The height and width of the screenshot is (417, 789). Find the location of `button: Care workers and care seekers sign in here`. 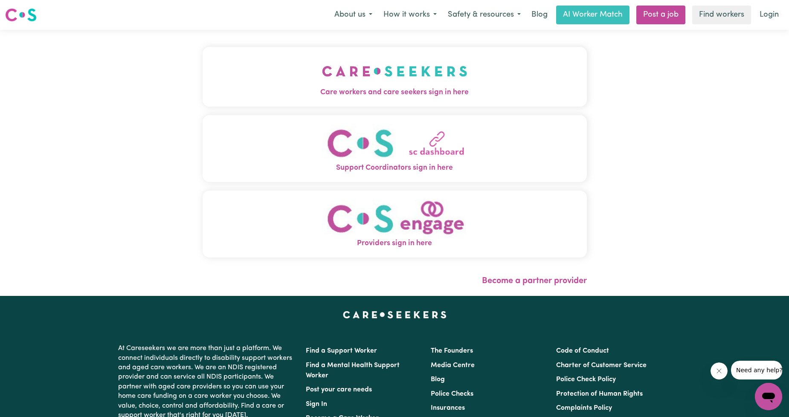

button: Care workers and care seekers sign in here is located at coordinates (395, 77).